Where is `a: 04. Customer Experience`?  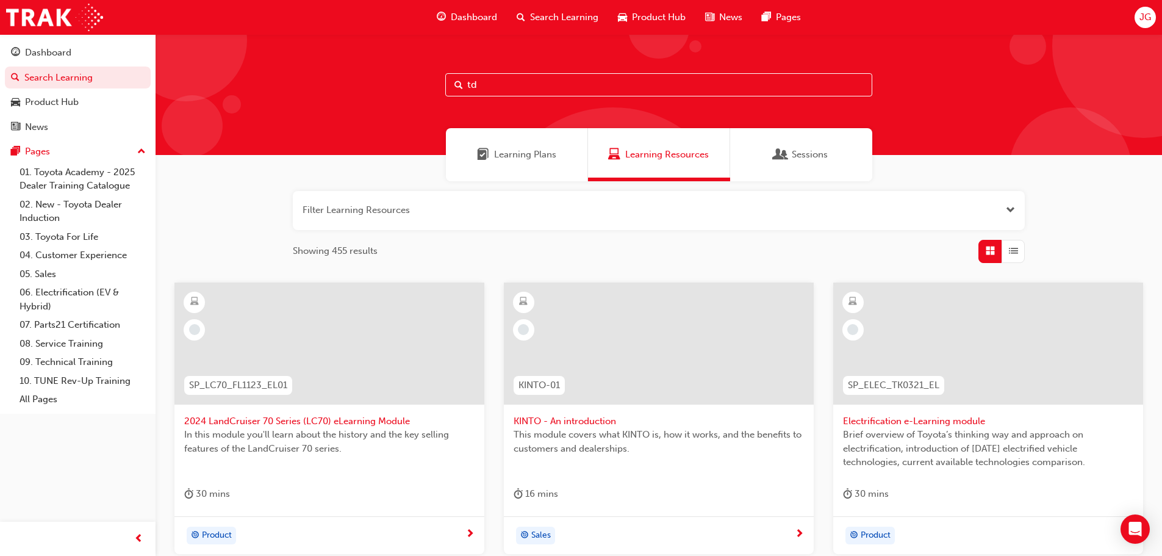
a: 04. Customer Experience is located at coordinates (82, 255).